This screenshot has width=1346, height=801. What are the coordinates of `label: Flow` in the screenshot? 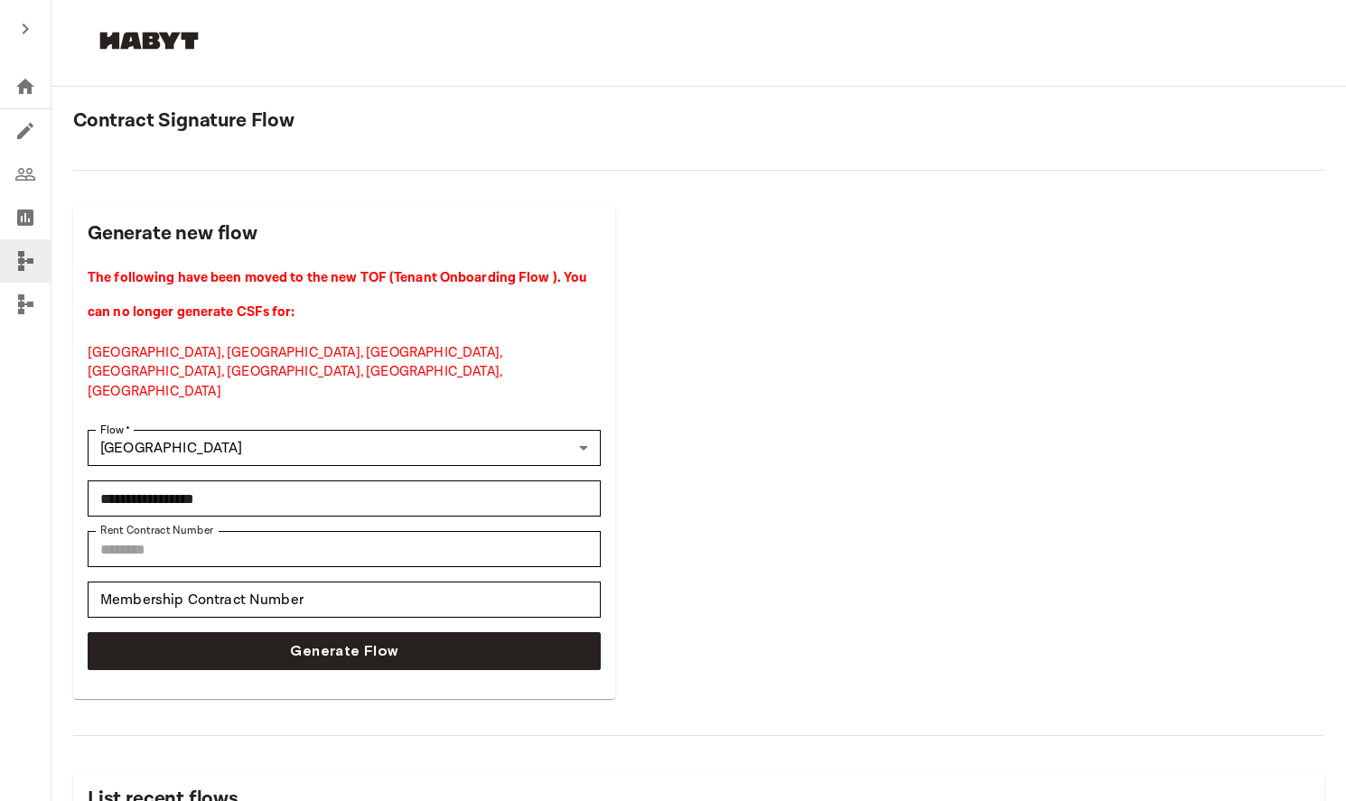 It's located at (116, 430).